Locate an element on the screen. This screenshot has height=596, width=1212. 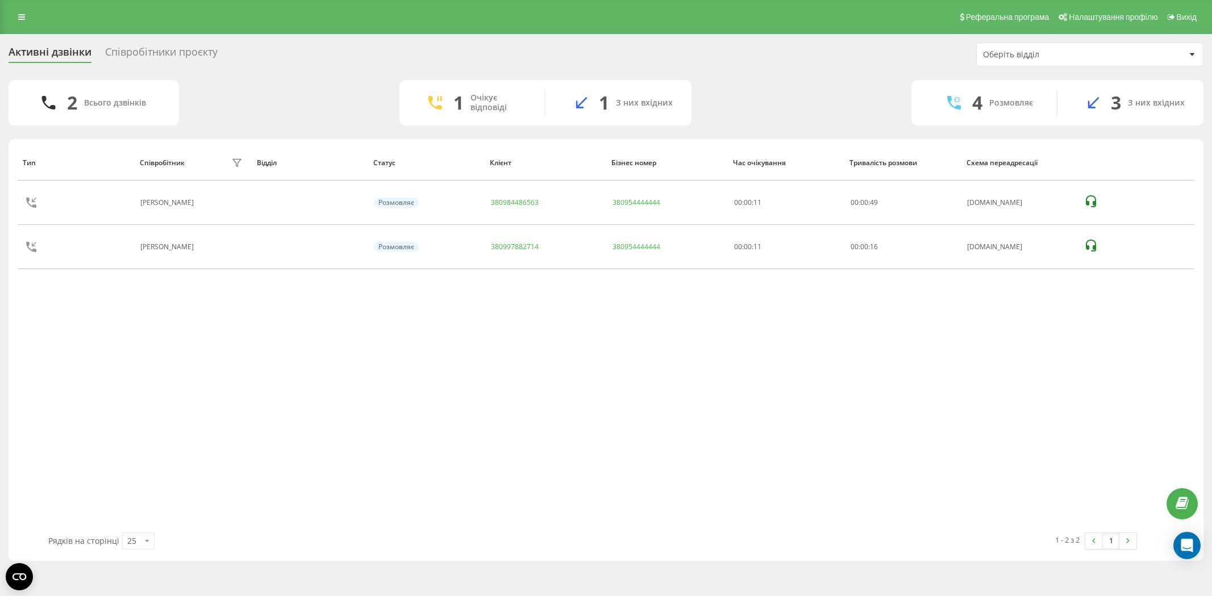
span: Рядків на сторінці is located at coordinates (83, 541).